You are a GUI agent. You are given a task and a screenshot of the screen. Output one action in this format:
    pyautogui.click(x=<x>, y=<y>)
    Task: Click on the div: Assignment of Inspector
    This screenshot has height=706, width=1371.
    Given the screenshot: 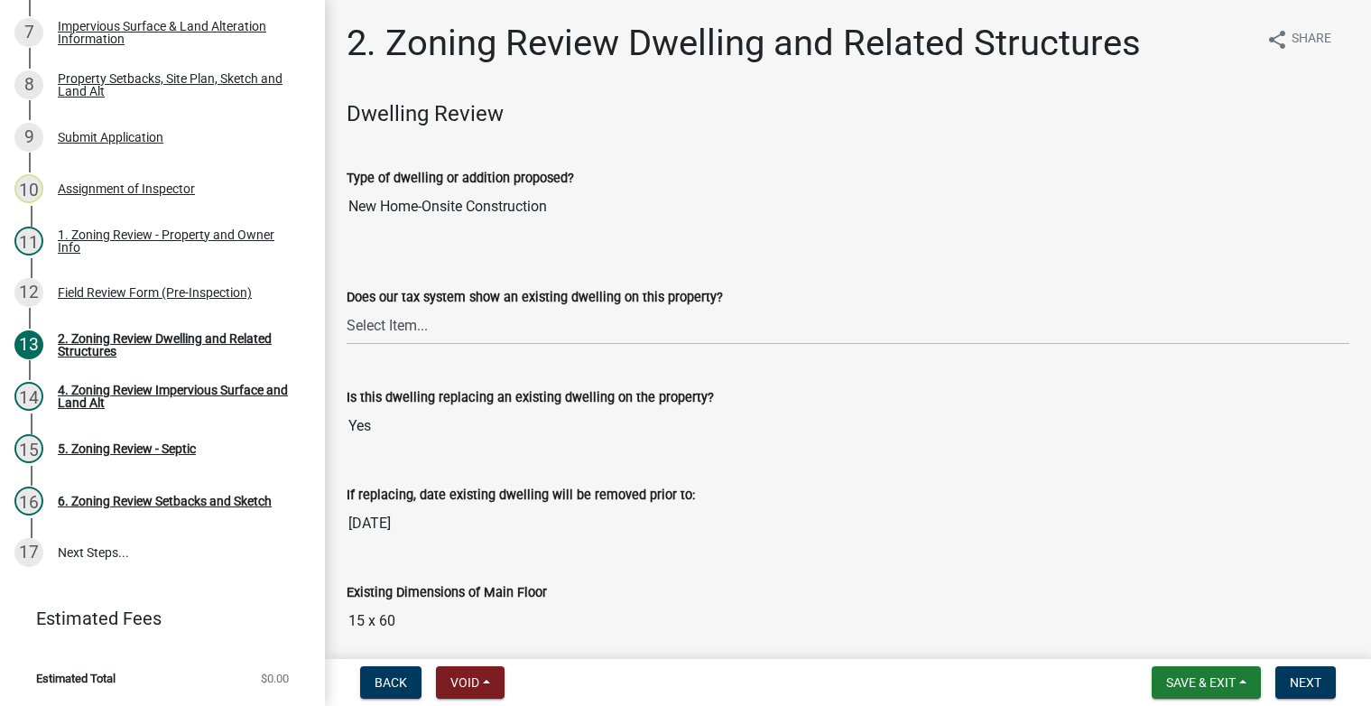 What is the action you would take?
    pyautogui.click(x=126, y=189)
    